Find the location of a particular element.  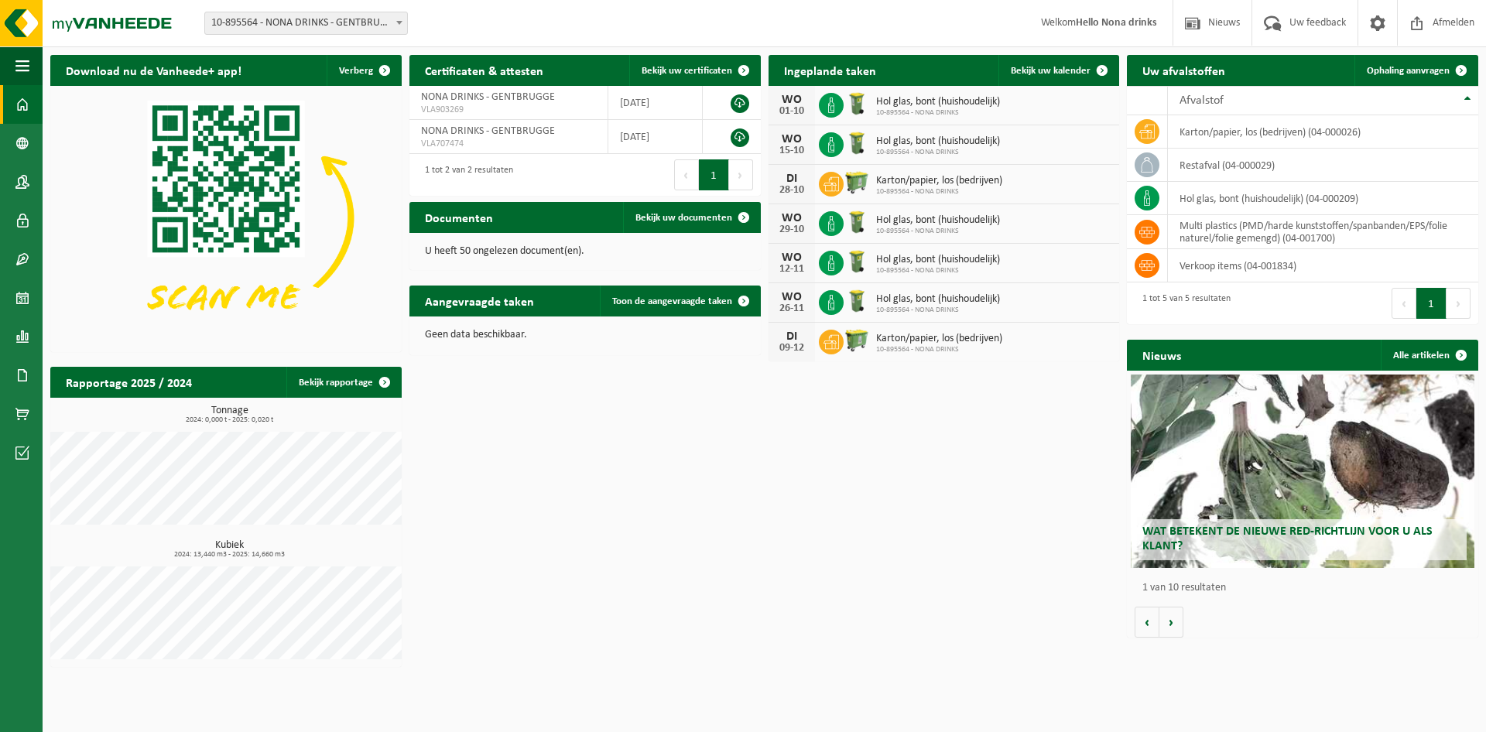

a: Bekijk rapportage is located at coordinates (343, 382).